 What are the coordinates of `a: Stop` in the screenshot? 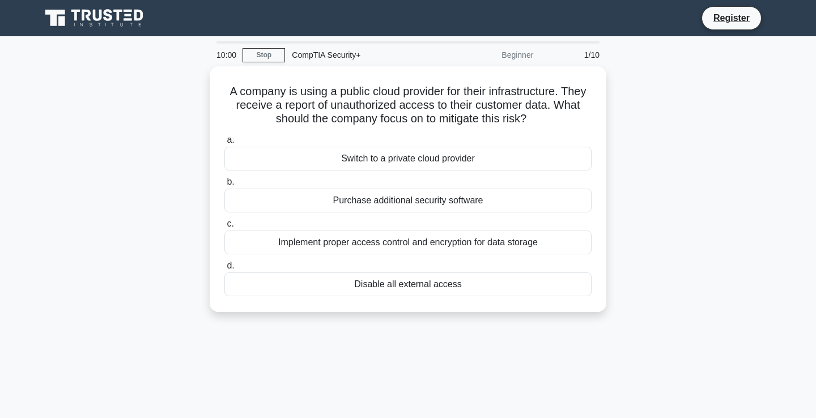 It's located at (263, 55).